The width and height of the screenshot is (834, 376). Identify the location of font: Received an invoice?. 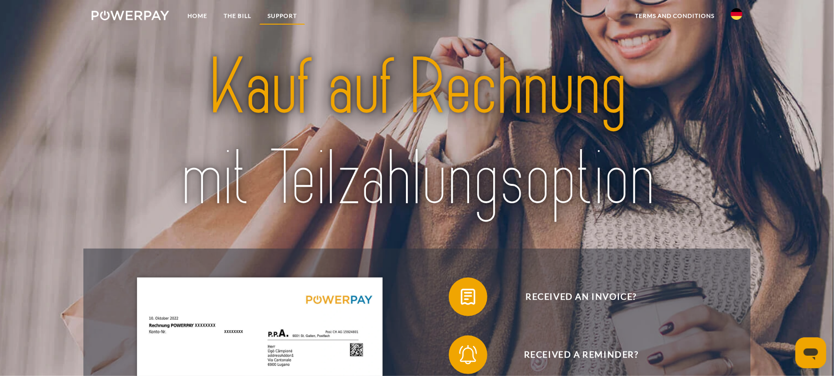
(581, 296).